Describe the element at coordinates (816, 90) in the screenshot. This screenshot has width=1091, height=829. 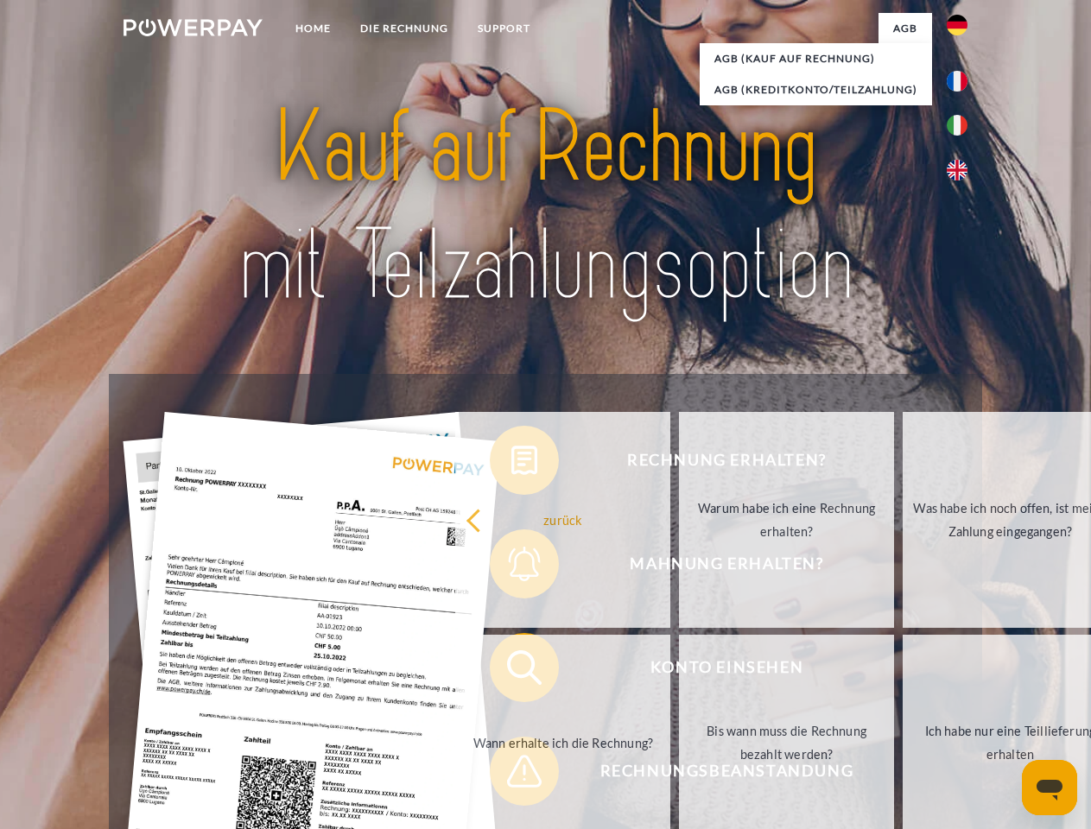
I see `a: AGB (Kreditkonto/Teilzahlung)` at that location.